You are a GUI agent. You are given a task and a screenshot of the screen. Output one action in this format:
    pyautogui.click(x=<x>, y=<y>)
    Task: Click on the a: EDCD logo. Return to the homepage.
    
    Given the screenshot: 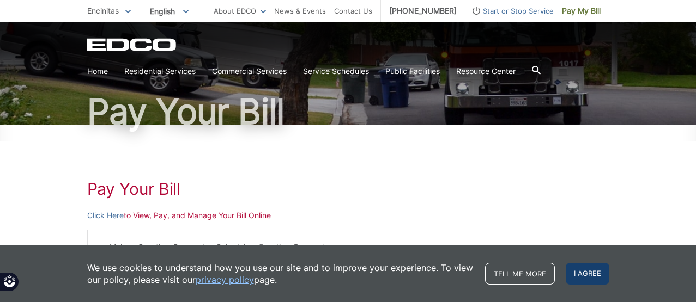 What is the action you would take?
    pyautogui.click(x=132, y=45)
    